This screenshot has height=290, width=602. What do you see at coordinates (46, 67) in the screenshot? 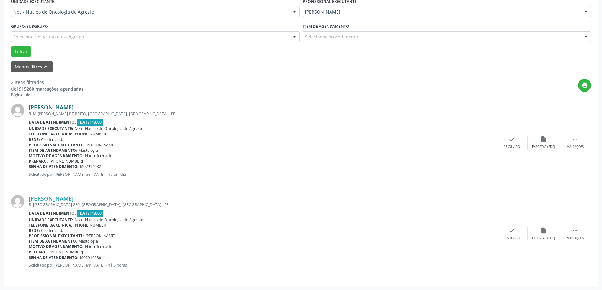
I see `i: keyboard_arrow_up` at bounding box center [46, 67].